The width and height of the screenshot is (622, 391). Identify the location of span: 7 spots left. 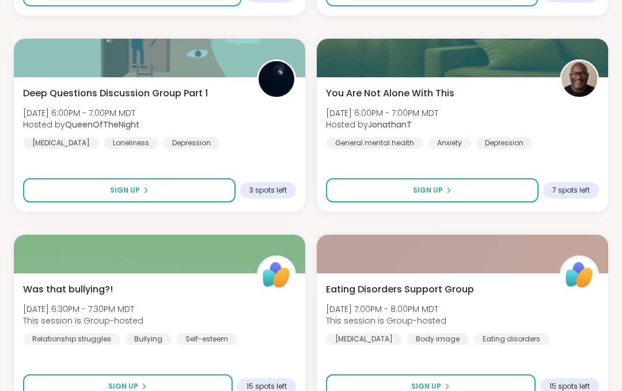
(571, 190).